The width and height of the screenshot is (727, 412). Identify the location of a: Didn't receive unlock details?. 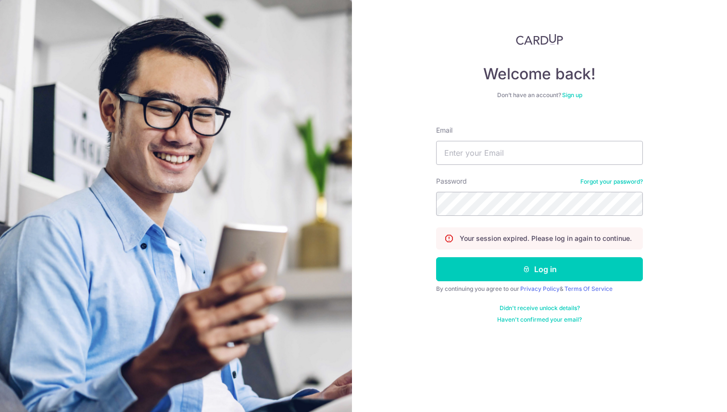
(539, 308).